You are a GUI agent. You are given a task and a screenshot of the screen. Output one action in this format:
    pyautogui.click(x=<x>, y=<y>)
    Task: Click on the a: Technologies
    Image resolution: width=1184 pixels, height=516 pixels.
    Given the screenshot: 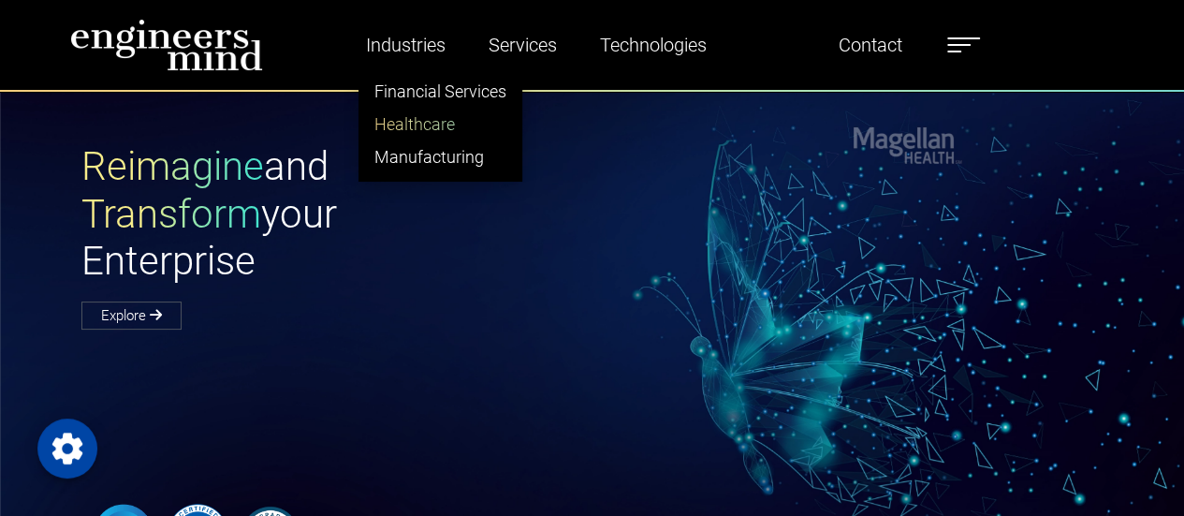 What is the action you would take?
    pyautogui.click(x=653, y=45)
    